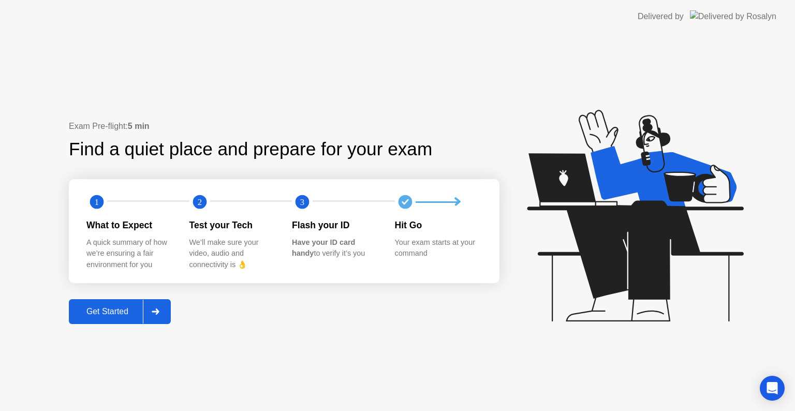  What do you see at coordinates (335, 225) in the screenshot?
I see `div: Flash your ID` at bounding box center [335, 225].